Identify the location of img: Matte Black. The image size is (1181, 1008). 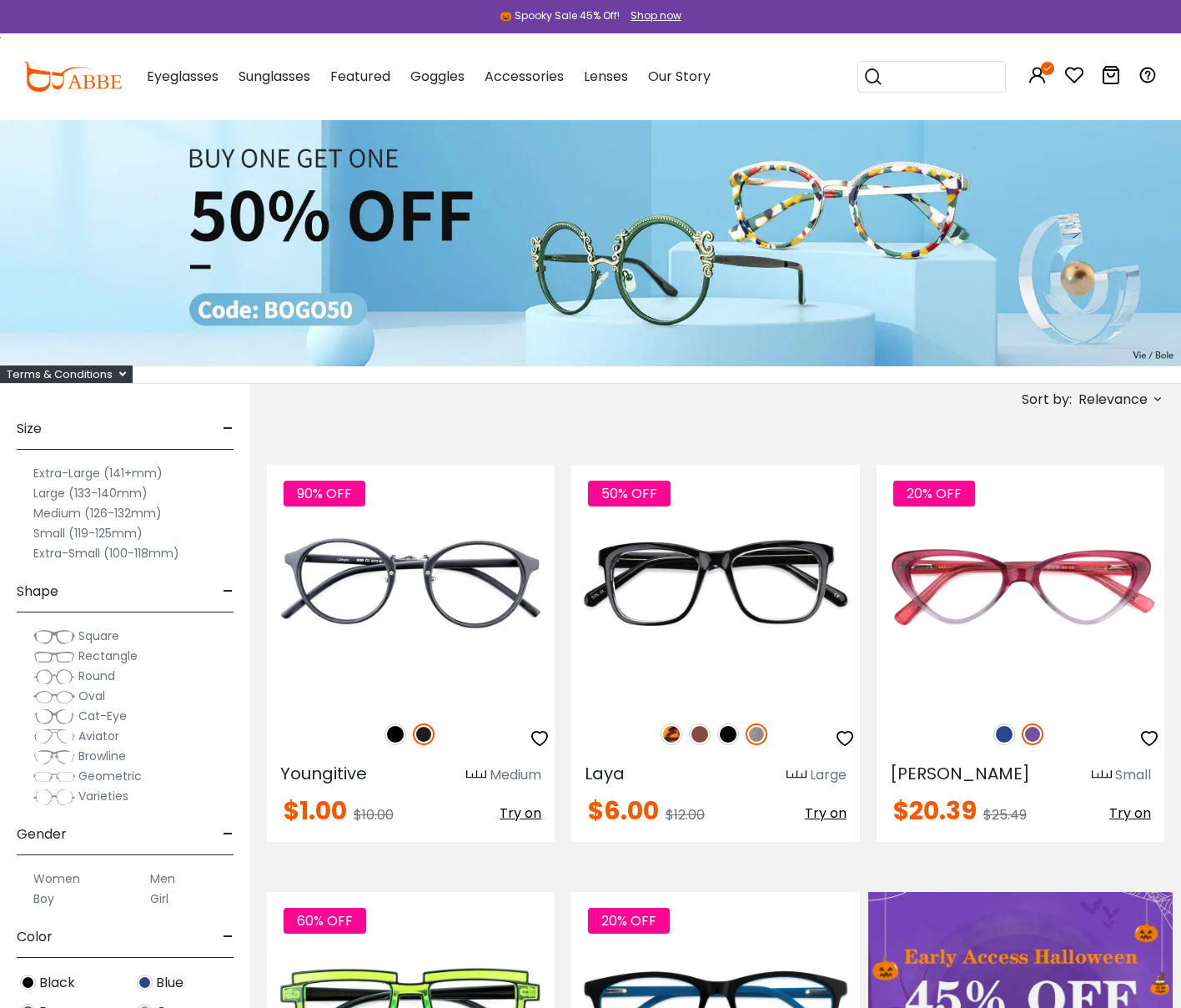
(424, 734).